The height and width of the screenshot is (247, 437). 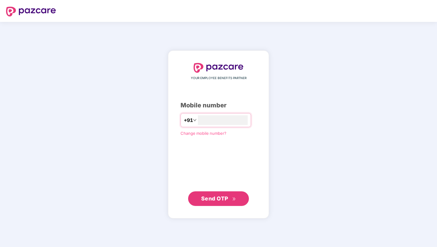 What do you see at coordinates (218, 105) in the screenshot?
I see `div: Mobile number` at bounding box center [218, 105].